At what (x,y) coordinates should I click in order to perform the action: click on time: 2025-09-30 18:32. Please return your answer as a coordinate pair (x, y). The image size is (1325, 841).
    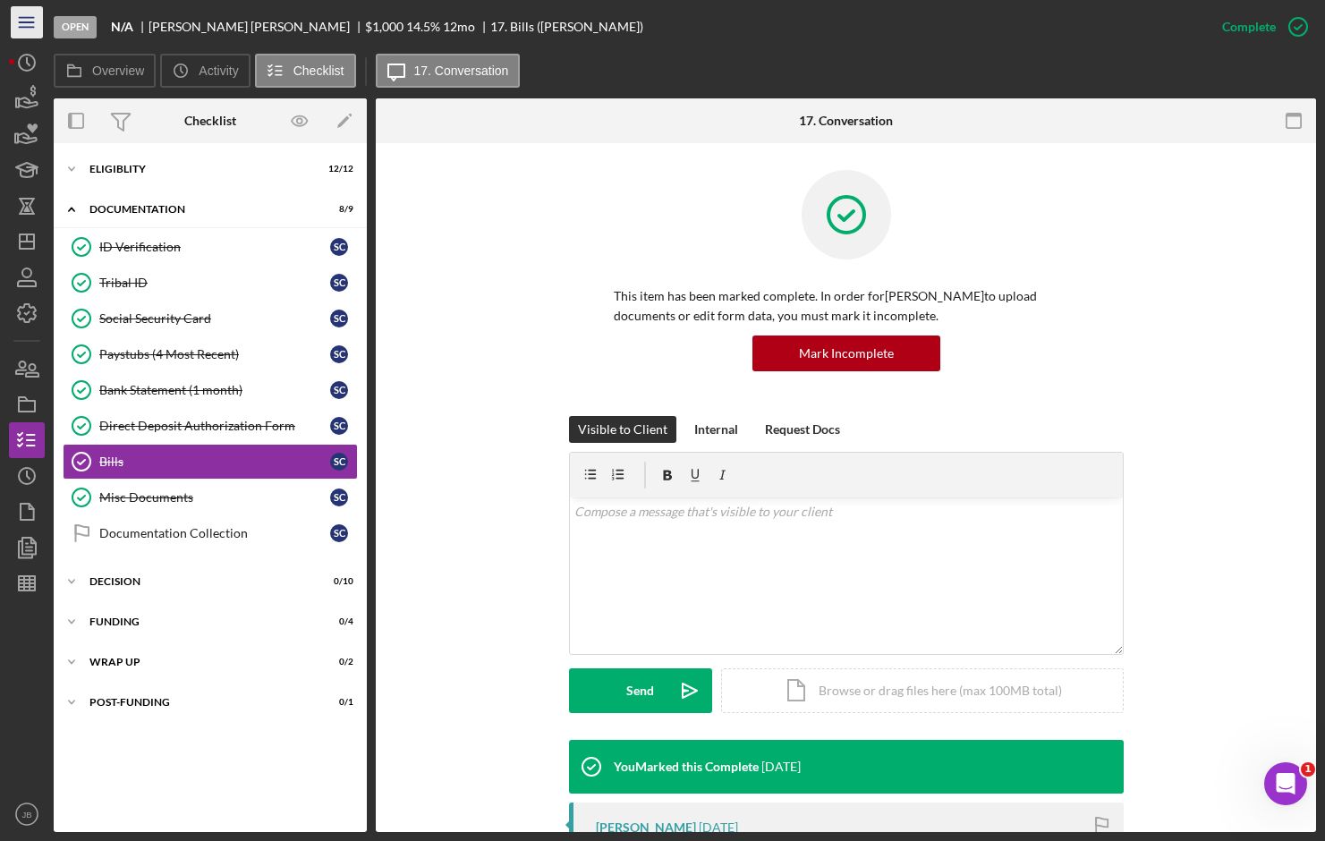
    Looking at the image, I should click on (718, 828).